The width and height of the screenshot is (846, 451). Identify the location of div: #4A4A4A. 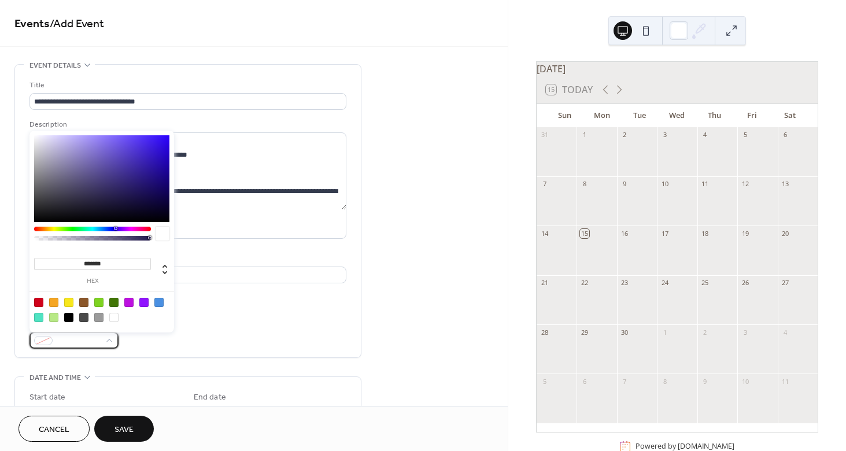
(84, 317).